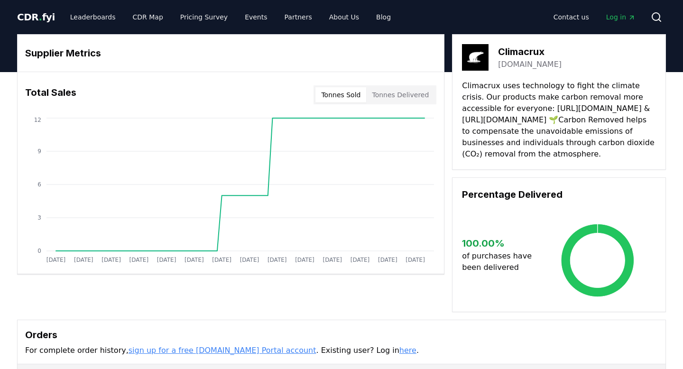 This screenshot has height=369, width=683. Describe the element at coordinates (341, 335) in the screenshot. I see `h3: Orders` at that location.